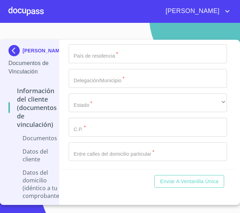  Describe the element at coordinates (33, 138) in the screenshot. I see `p: Documentos` at that location.